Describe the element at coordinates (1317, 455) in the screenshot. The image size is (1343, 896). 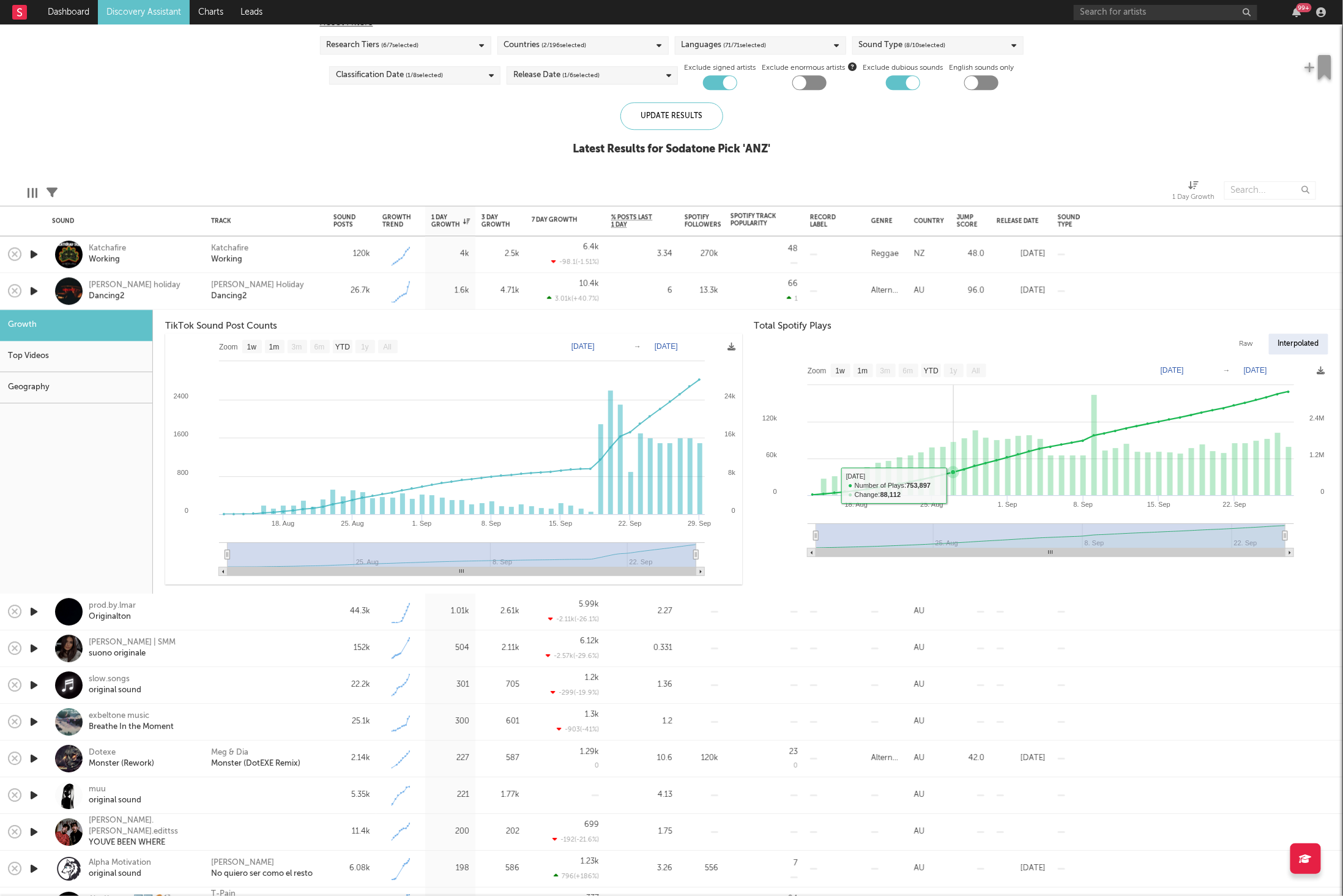
I see `text: 1.2M` at that location.